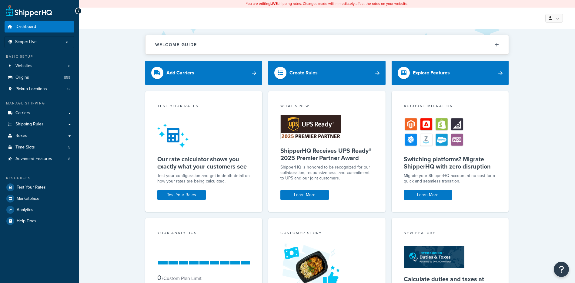  I want to click on span: Boxes, so click(21, 136).